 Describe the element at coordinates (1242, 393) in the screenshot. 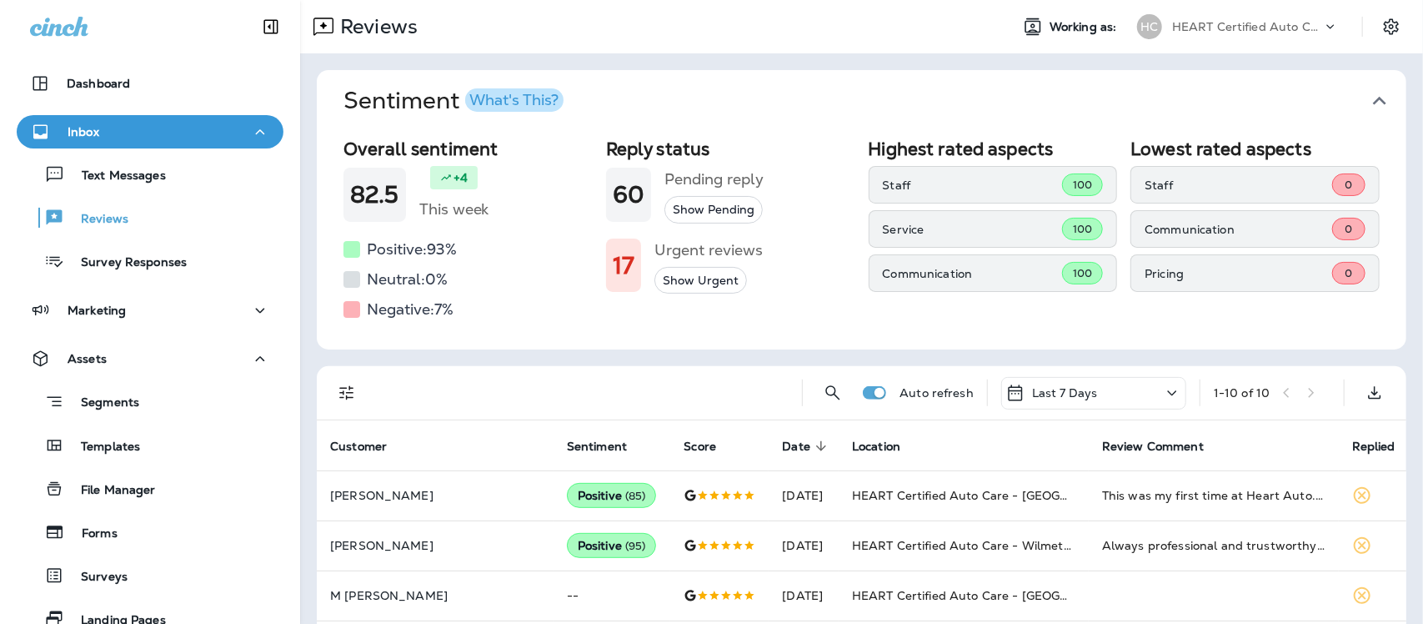

I see `div: 1 - 10 of 10` at that location.